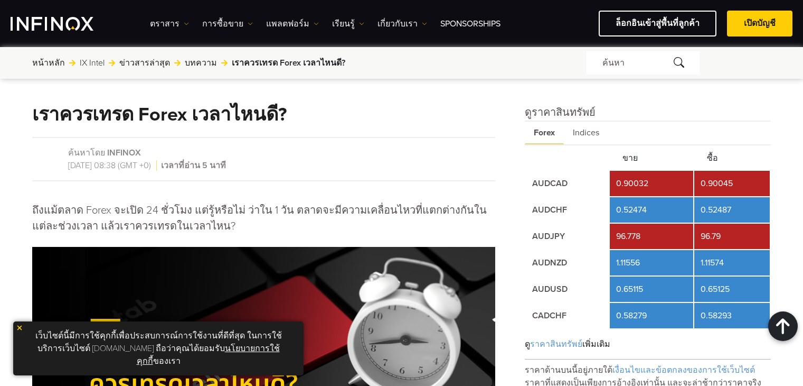 The width and height of the screenshot is (803, 386). I want to click on p: ถึงแม้ตลาด Forex จะเปิด 24 ชั่วโมง แต่รู้หรือไม่ ว่าใน 1 วัน ตลาดจะมีความเคลื่อนไหวที่แตกต่างกันใ..., so click(264, 218).